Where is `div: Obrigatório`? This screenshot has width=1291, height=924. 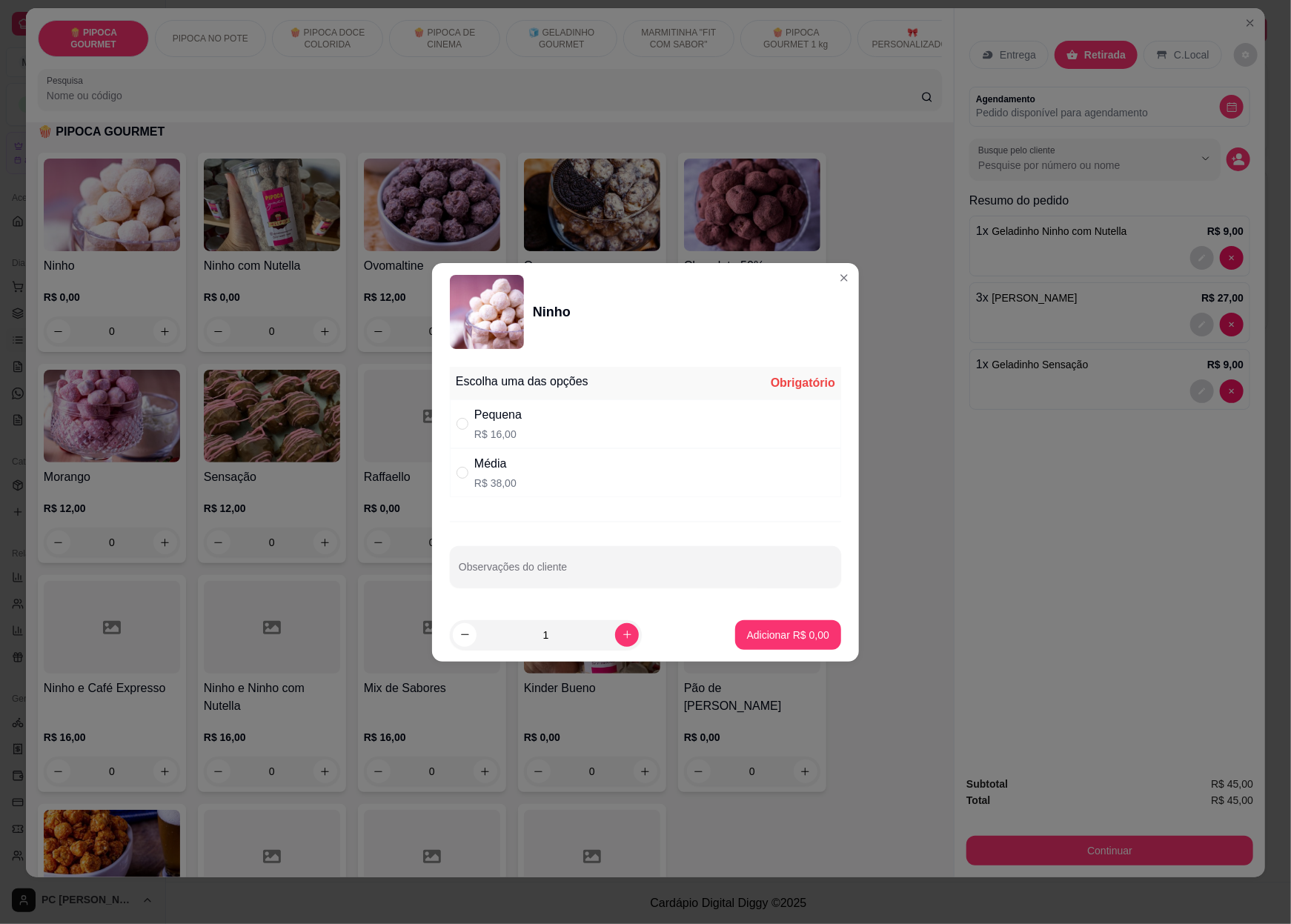
div: Obrigatório is located at coordinates (803, 383).